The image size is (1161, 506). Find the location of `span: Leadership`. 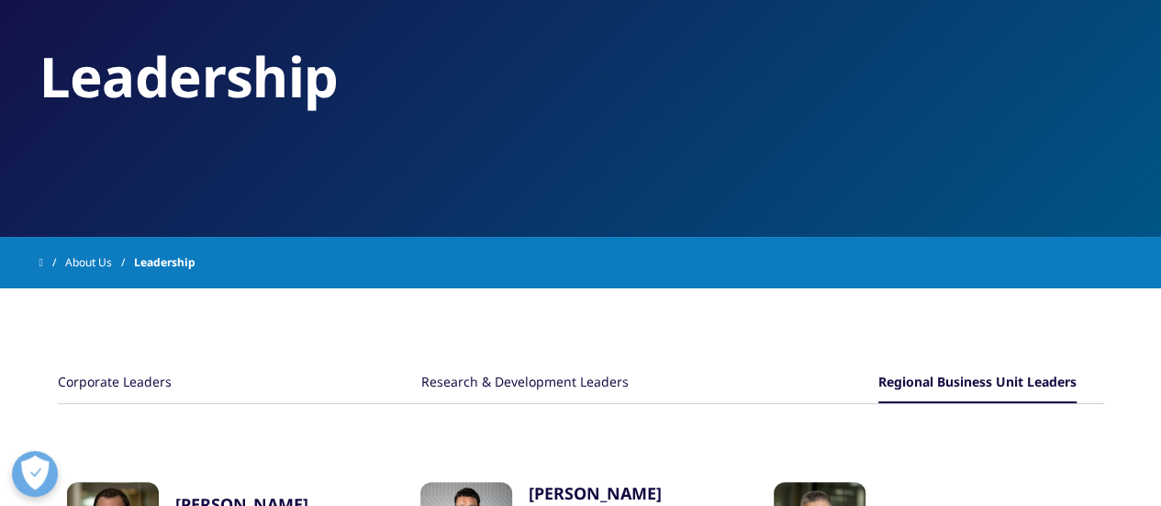

span: Leadership is located at coordinates (164, 262).